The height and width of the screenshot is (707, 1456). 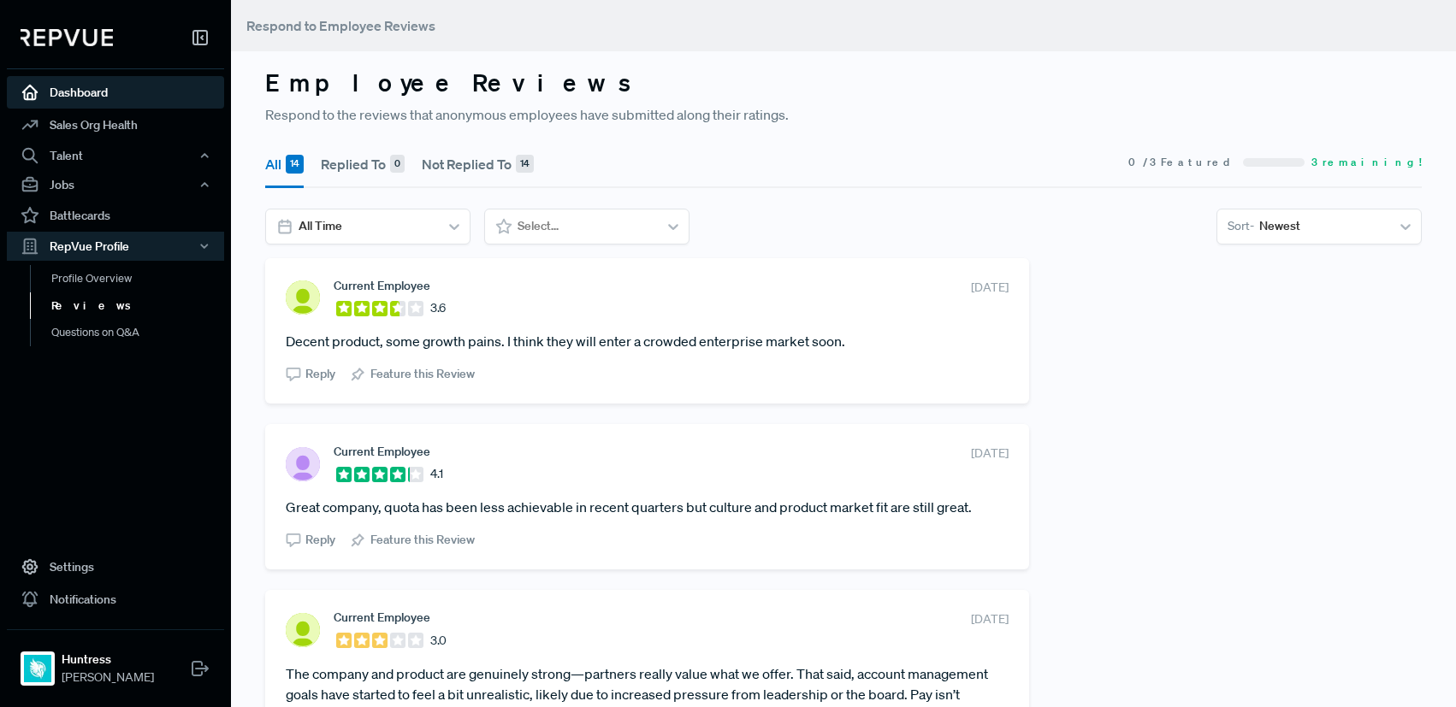 I want to click on button: Jobs, so click(x=115, y=185).